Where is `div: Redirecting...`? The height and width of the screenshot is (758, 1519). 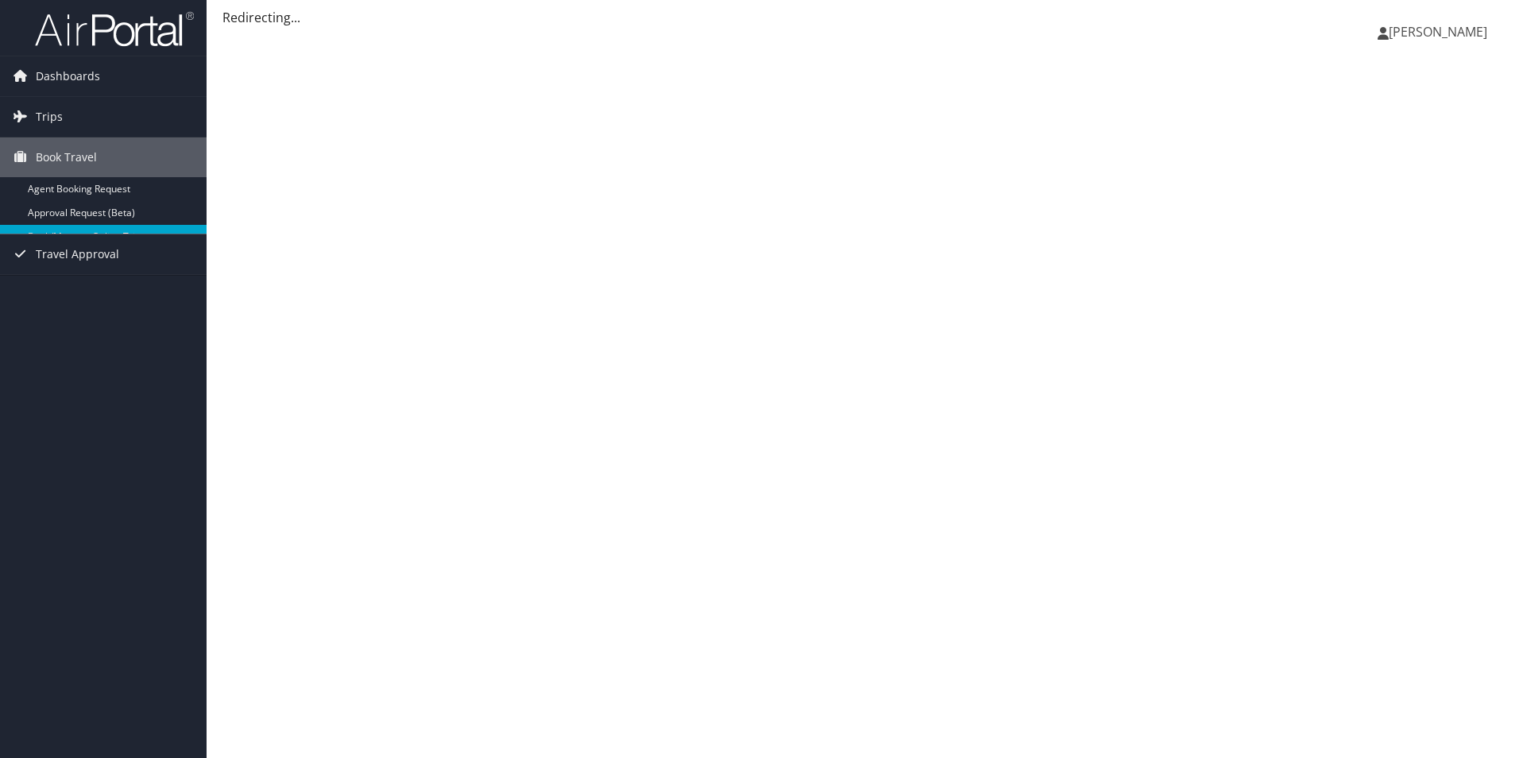 div: Redirecting... is located at coordinates (863, 17).